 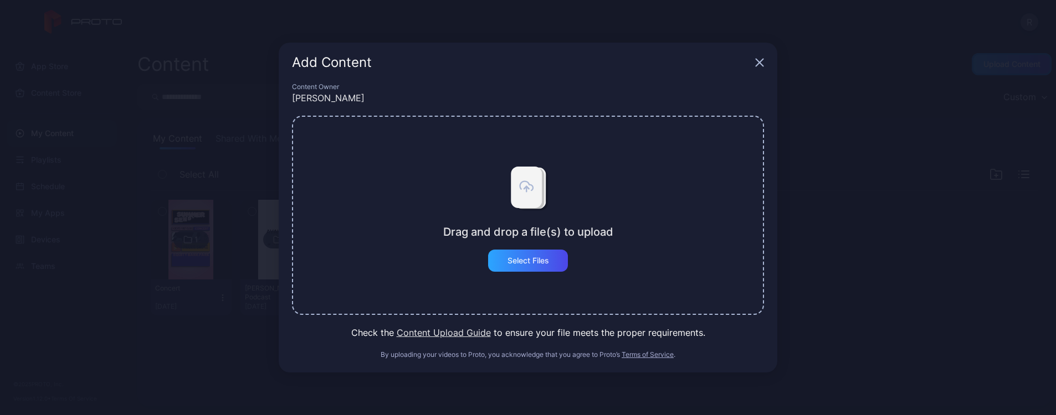 What do you see at coordinates (528, 87) in the screenshot?
I see `div: Content Owner` at bounding box center [528, 87].